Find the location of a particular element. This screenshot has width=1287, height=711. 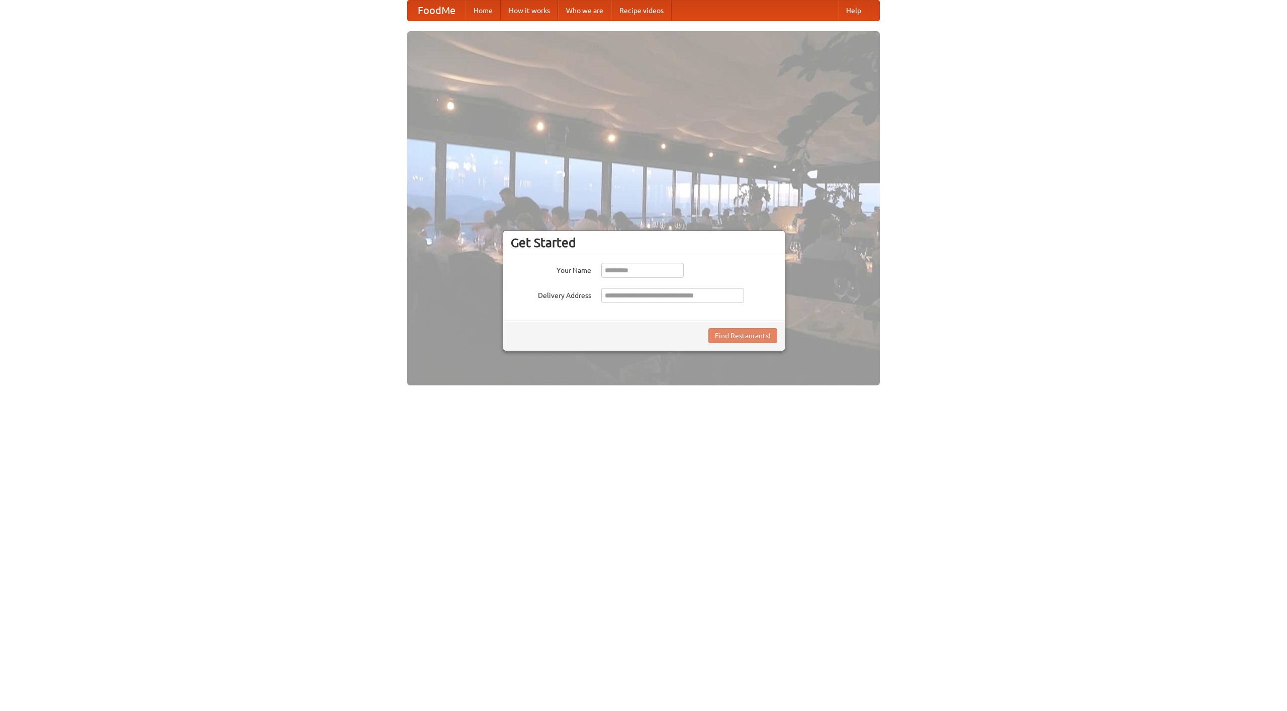

a: Home is located at coordinates (483, 11).